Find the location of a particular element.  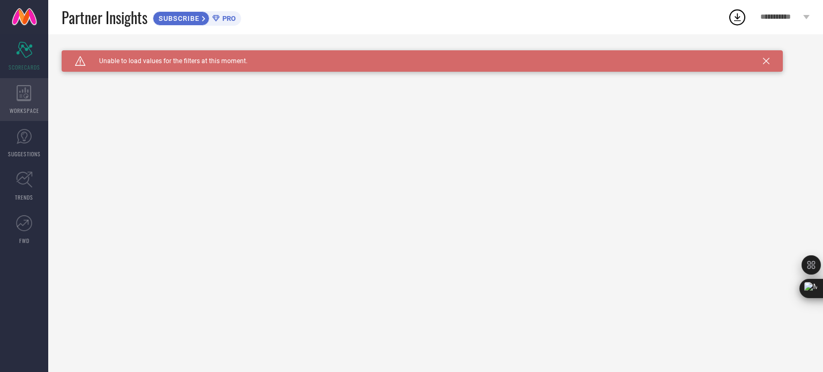

span: Unable to load values for the filters at this moment. is located at coordinates (167, 61).